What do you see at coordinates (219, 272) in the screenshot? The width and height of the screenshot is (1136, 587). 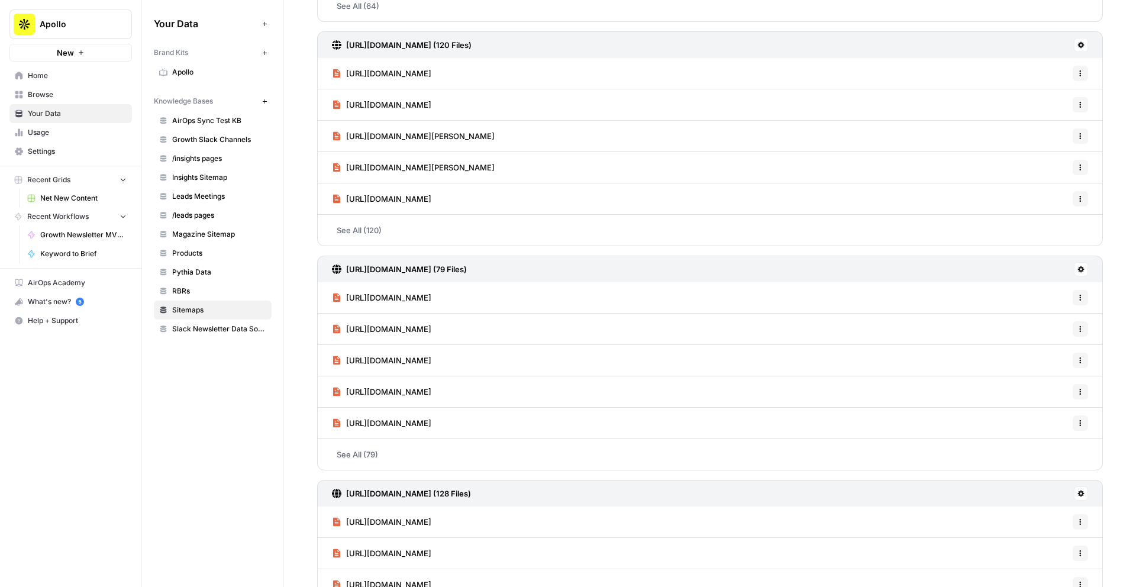 I see `span: Pythia Data` at bounding box center [219, 272].